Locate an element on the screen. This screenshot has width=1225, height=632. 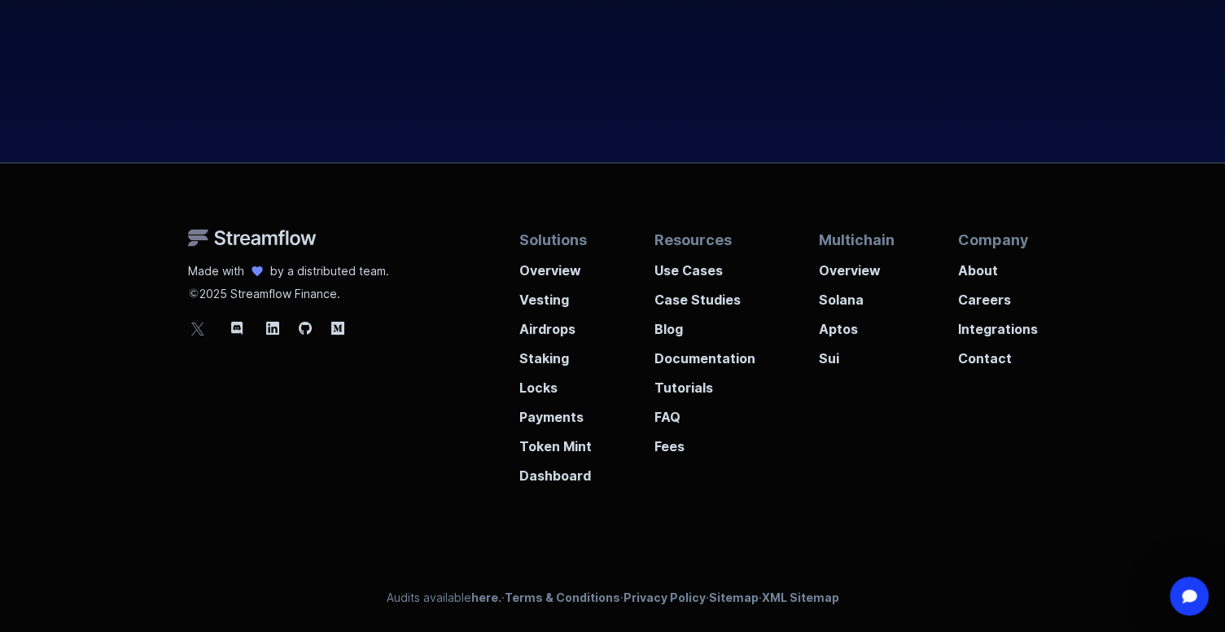
a: Privacy Policy is located at coordinates (664, 597).